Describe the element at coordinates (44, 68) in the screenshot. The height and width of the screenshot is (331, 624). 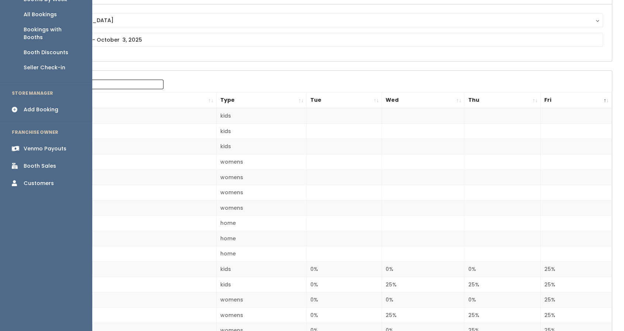
I see `div: Seller Check-in` at that location.